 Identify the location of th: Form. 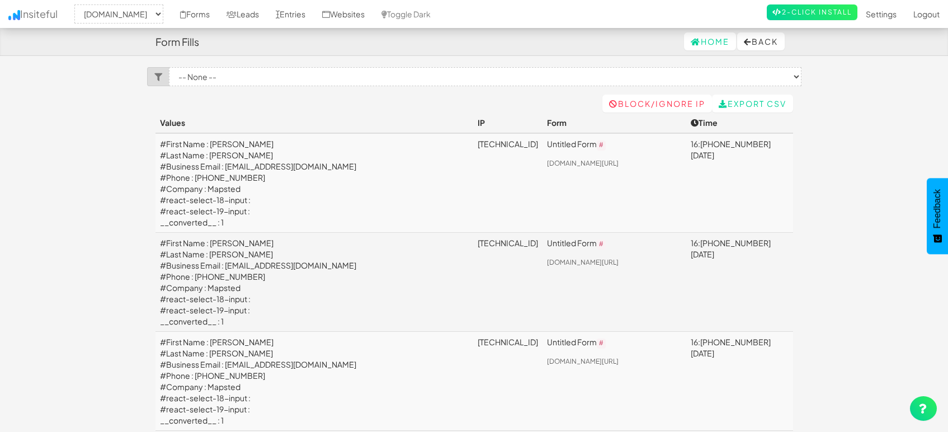
(614, 122).